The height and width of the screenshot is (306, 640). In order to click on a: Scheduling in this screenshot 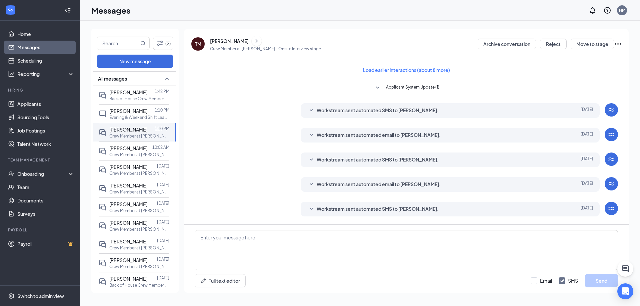, I will do `click(46, 61)`.